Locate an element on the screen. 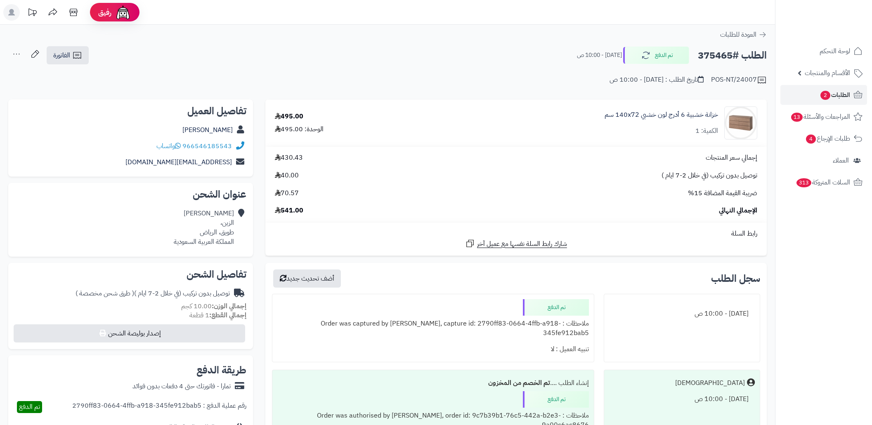  span: شارك رابط السلة نفسها مع عميل آخر is located at coordinates (522, 244).